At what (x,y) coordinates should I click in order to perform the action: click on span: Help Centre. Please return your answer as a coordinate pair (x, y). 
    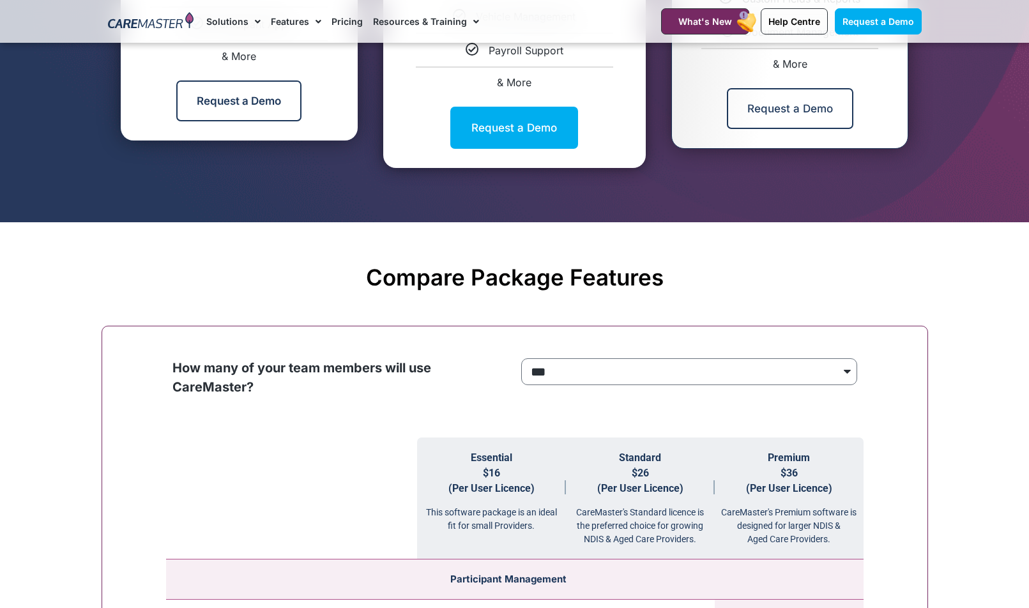
    Looking at the image, I should click on (794, 21).